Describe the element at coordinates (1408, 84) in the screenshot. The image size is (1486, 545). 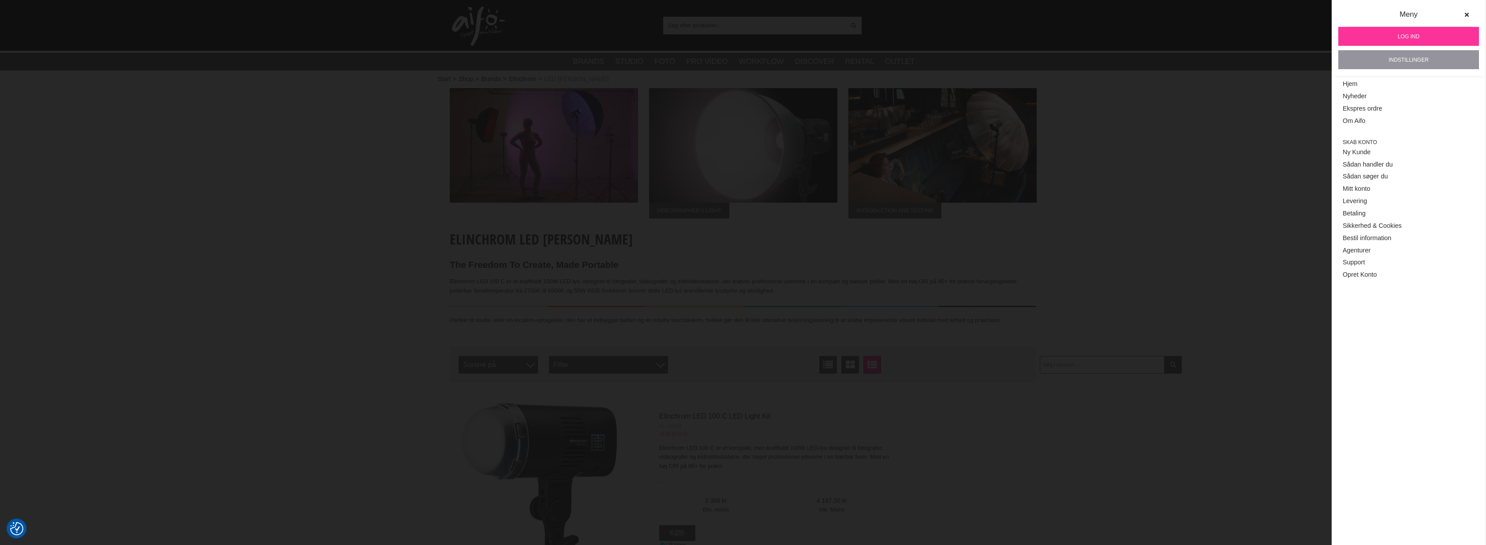
I see `a: Hjem` at that location.